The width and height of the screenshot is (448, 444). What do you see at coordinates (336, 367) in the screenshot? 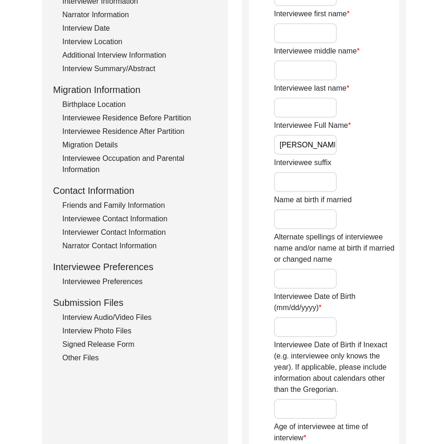
I see `label: Interviewee Date of Birth if Inexact (e.g. interviewee only knows the year). If applicable, pleas...` at bounding box center [336, 367].